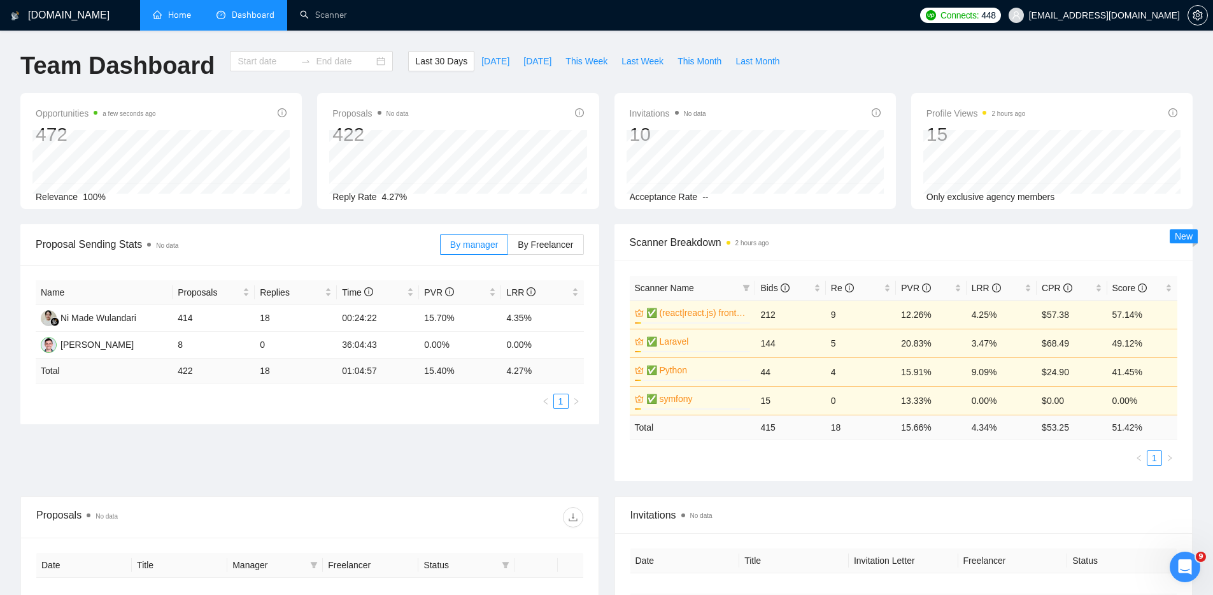 This screenshot has height=595, width=1213. I want to click on td: 4, so click(861, 371).